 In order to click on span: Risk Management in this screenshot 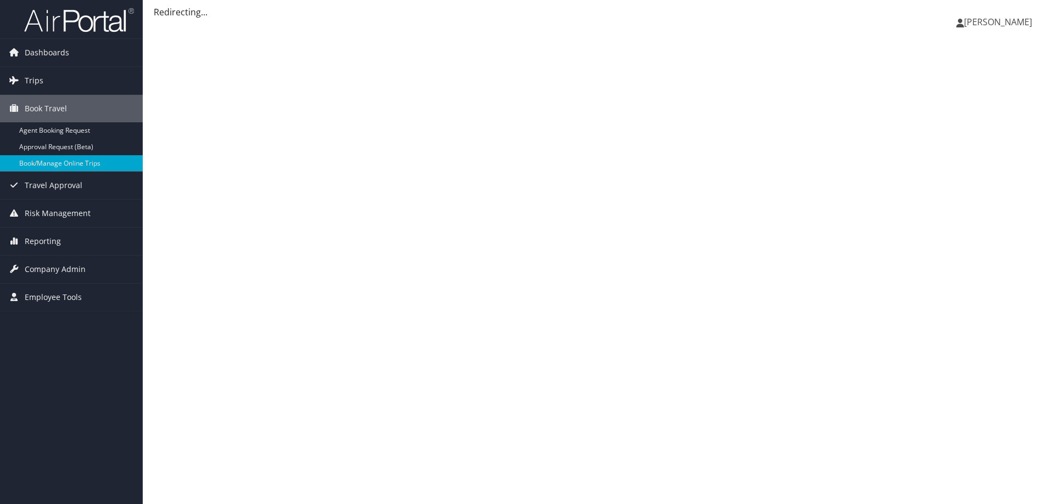, I will do `click(58, 214)`.